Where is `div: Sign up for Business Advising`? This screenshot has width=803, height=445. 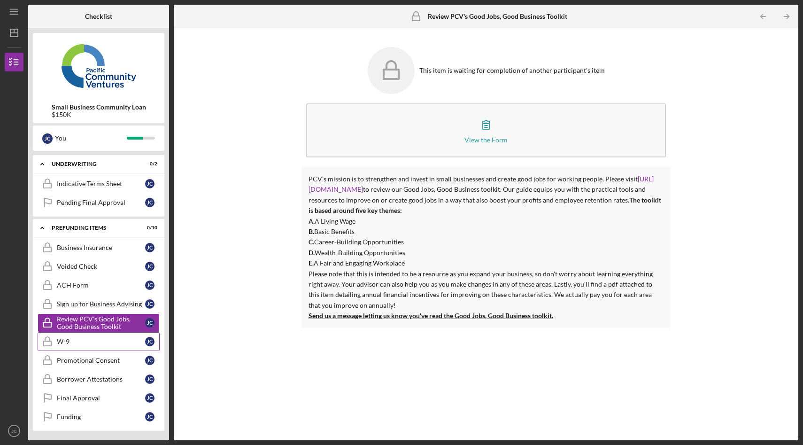
div: Sign up for Business Advising is located at coordinates (101, 304).